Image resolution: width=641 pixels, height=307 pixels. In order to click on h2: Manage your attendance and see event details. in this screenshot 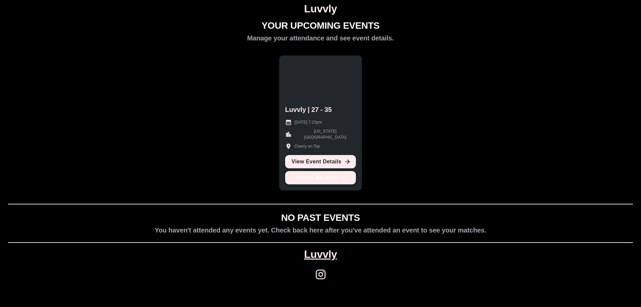, I will do `click(320, 38)`.